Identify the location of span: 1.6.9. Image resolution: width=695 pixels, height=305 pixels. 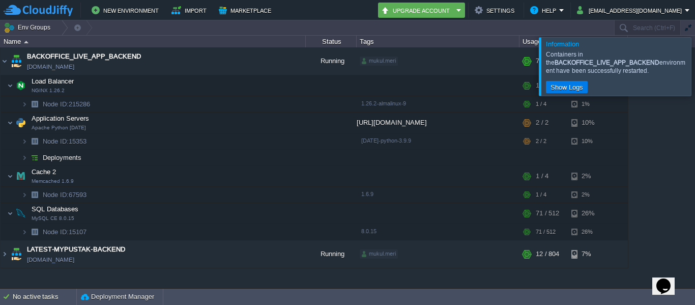
(367, 194).